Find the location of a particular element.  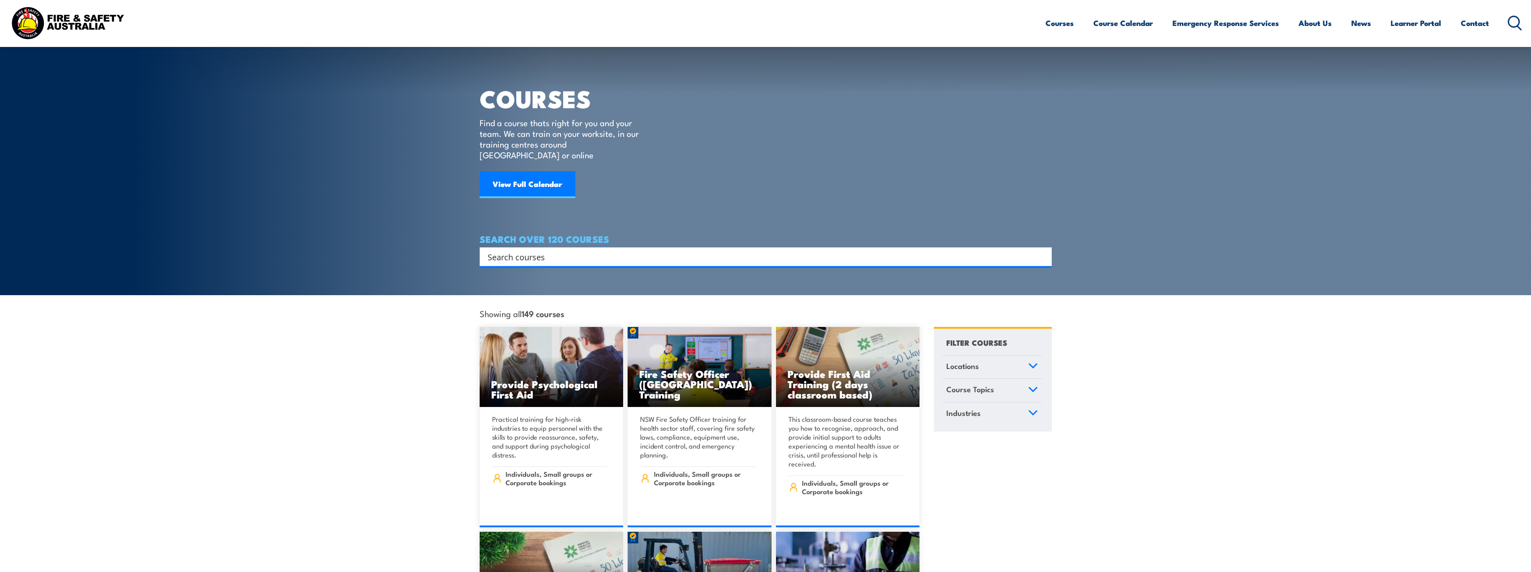

a: About Us is located at coordinates (1315, 23).